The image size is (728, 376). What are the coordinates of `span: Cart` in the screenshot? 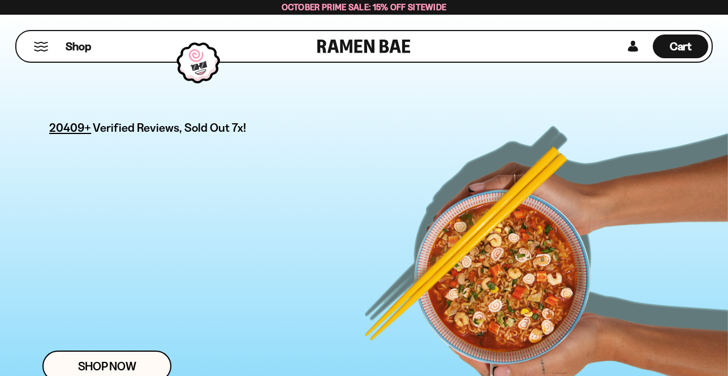 It's located at (680, 46).